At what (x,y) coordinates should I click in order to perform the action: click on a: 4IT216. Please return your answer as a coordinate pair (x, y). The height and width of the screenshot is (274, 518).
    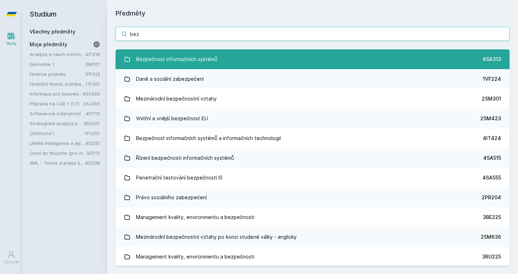
    Looking at the image, I should click on (93, 54).